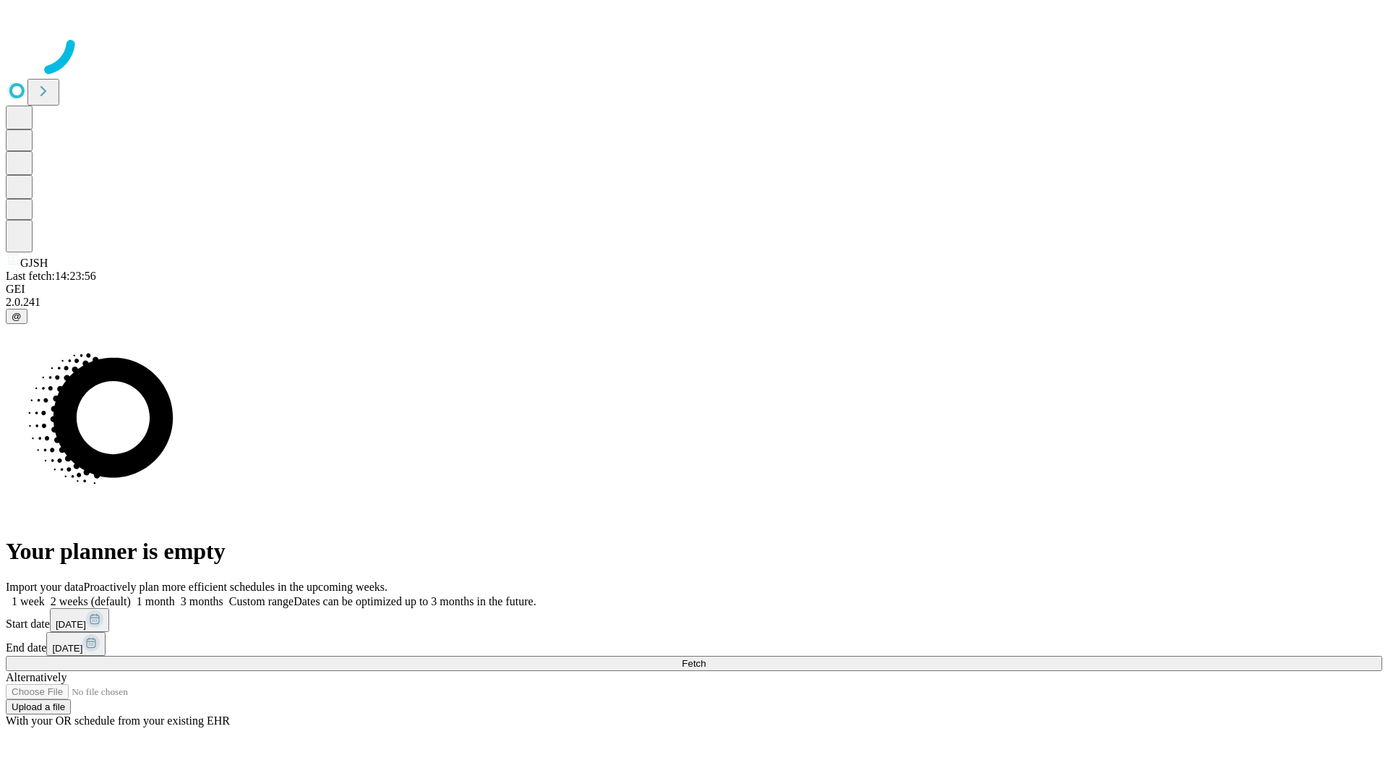  I want to click on span: Custom range, so click(261, 601).